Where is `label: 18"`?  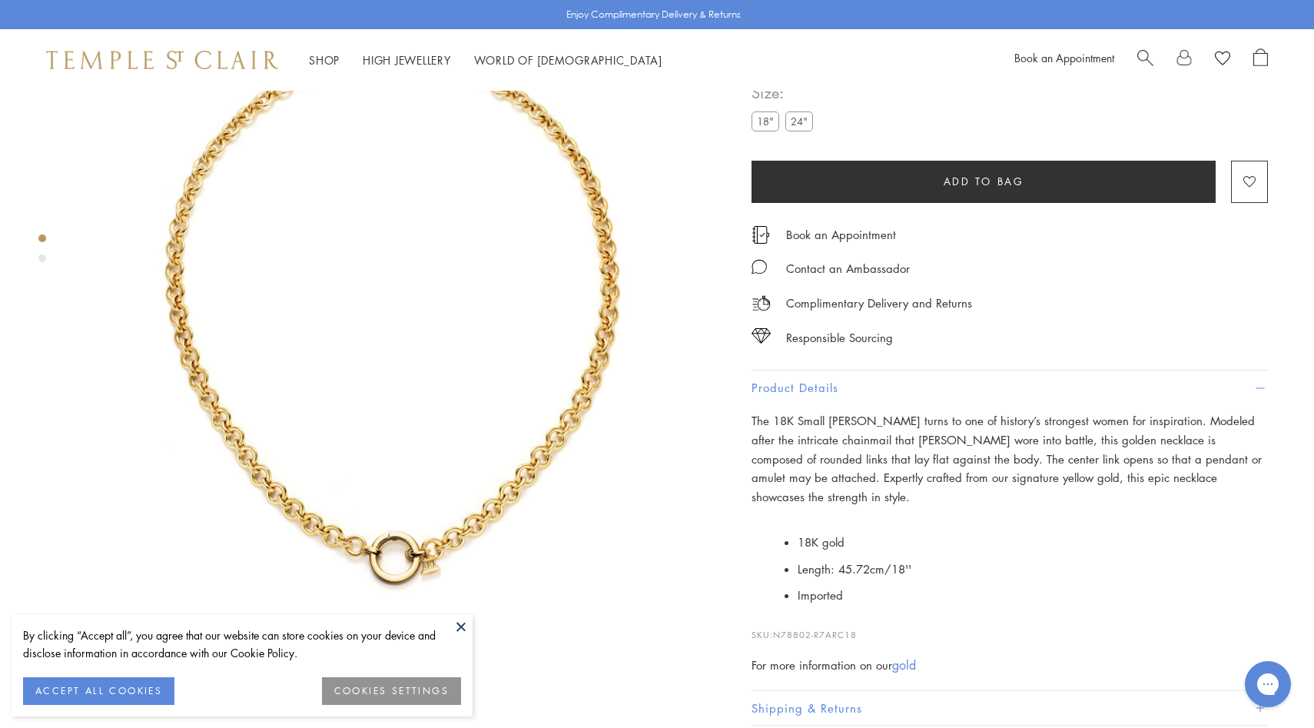
label: 18" is located at coordinates (765, 121).